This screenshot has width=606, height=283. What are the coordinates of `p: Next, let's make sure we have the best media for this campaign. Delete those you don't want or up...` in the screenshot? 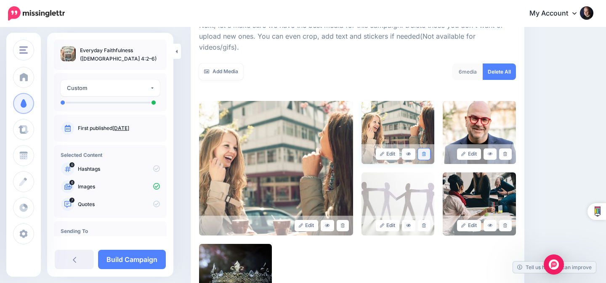 It's located at (357, 37).